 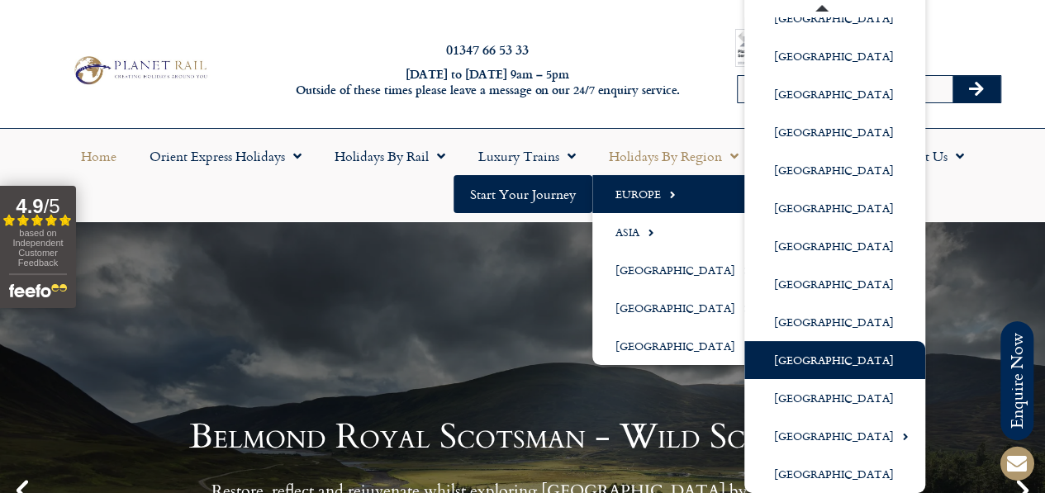 What do you see at coordinates (390, 156) in the screenshot?
I see `a: Holidays by Rail` at bounding box center [390, 156].